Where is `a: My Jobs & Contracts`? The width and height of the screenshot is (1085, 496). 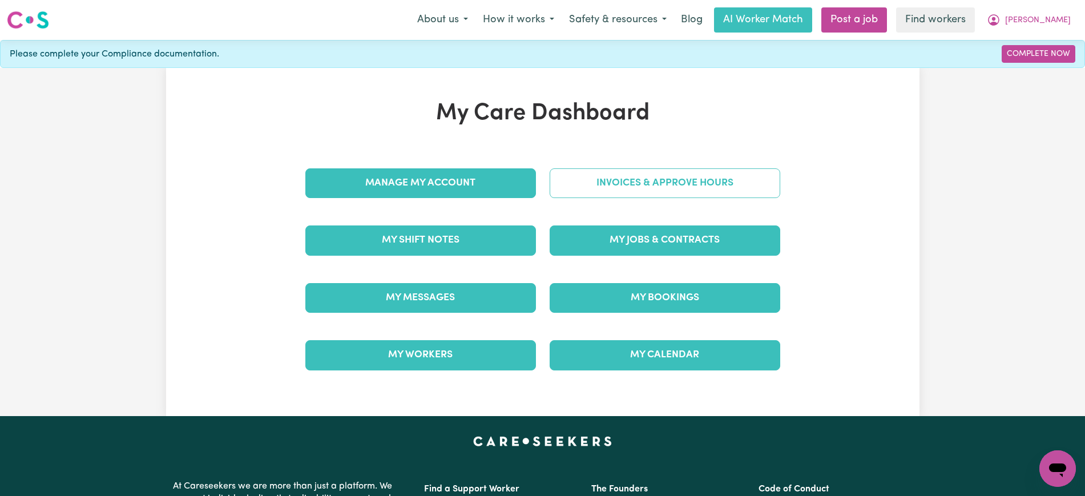 a: My Jobs & Contracts is located at coordinates (665, 240).